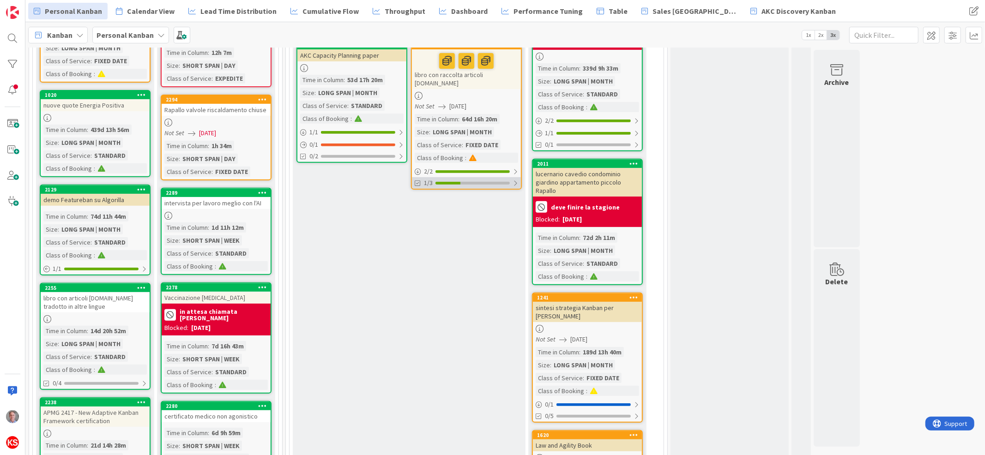 This screenshot has width=985, height=455. Describe the element at coordinates (110, 130) in the screenshot. I see `div: 439d 13h 56m` at that location.